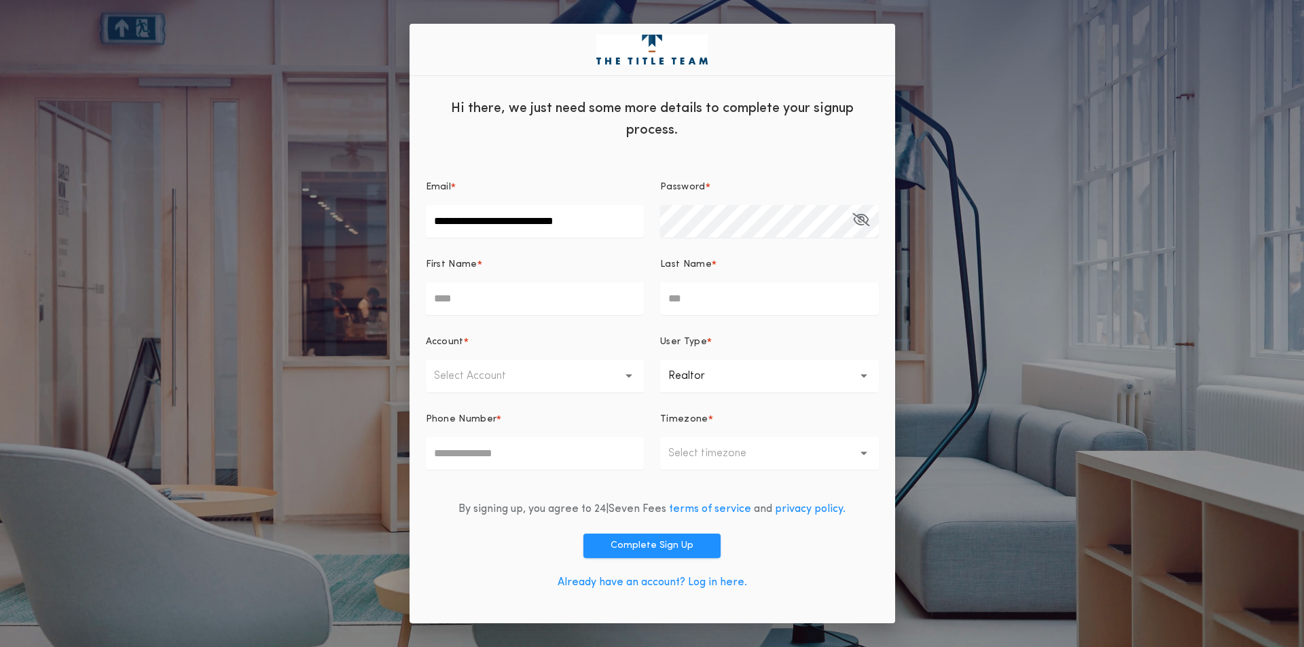  I want to click on p: Account, so click(445, 342).